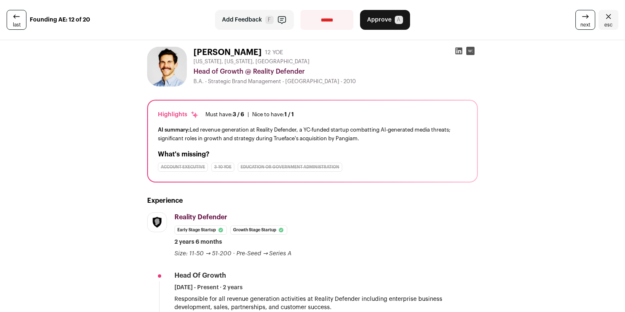 The image size is (625, 312). I want to click on div: Must have:, so click(225, 115).